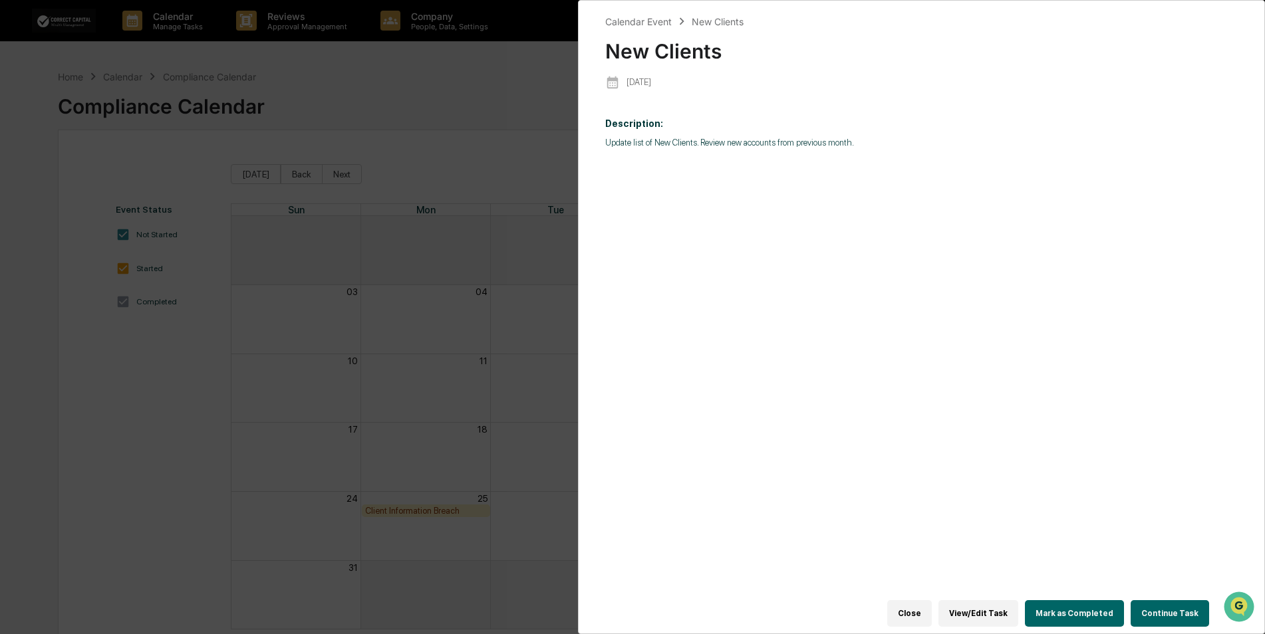 The image size is (1265, 634). Describe the element at coordinates (106, 120) in the screenshot. I see `div: We're available if you need us!` at that location.